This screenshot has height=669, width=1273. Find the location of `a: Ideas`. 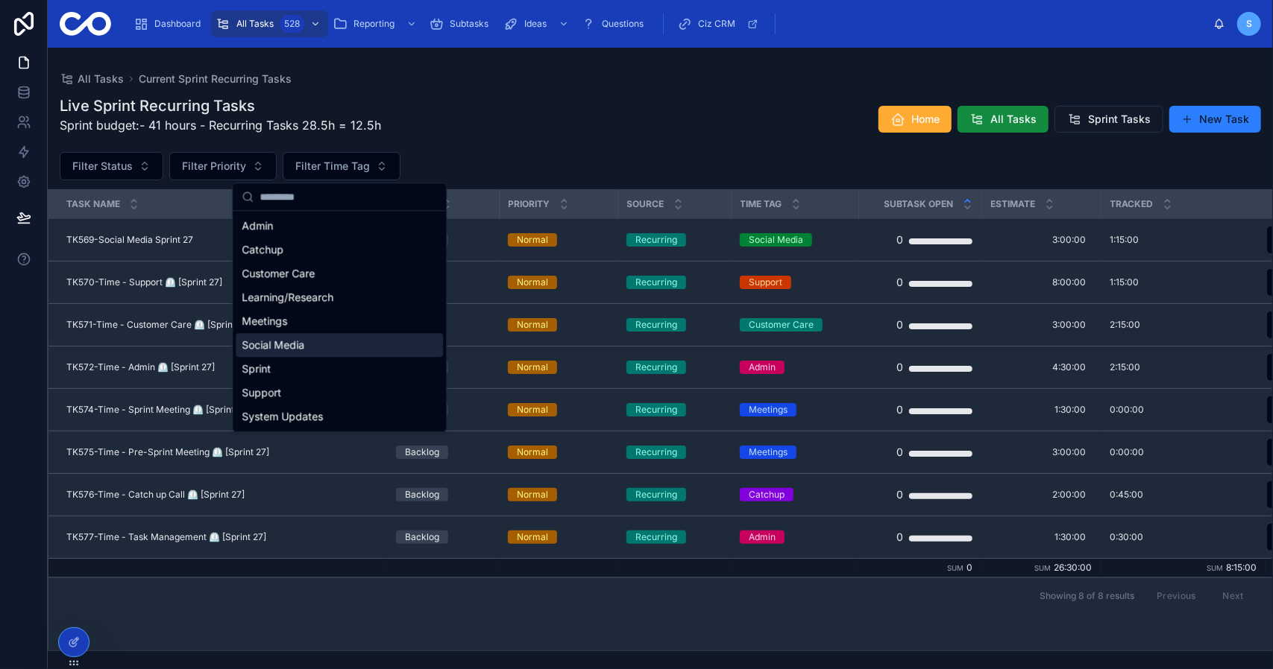

a: Ideas is located at coordinates (537, 24).